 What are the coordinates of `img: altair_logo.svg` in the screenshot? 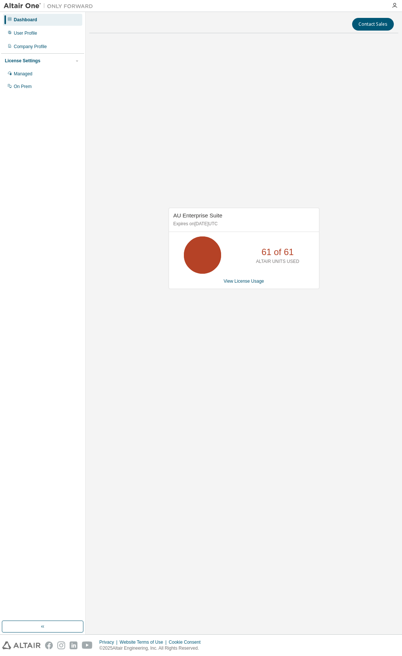 It's located at (21, 645).